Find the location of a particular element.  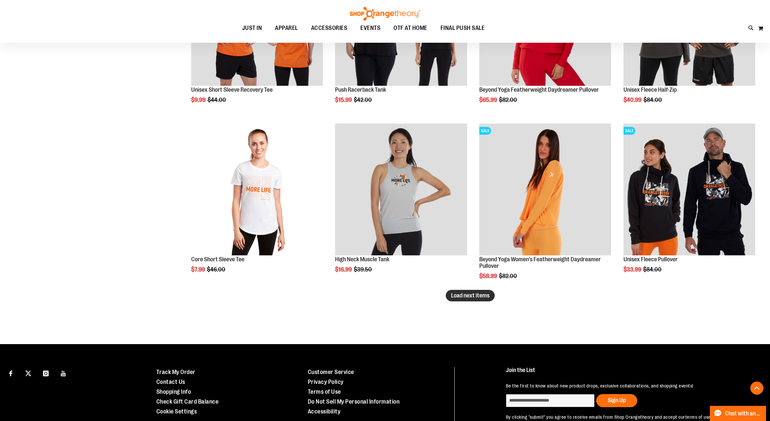

button: Sign Up is located at coordinates (617, 401).